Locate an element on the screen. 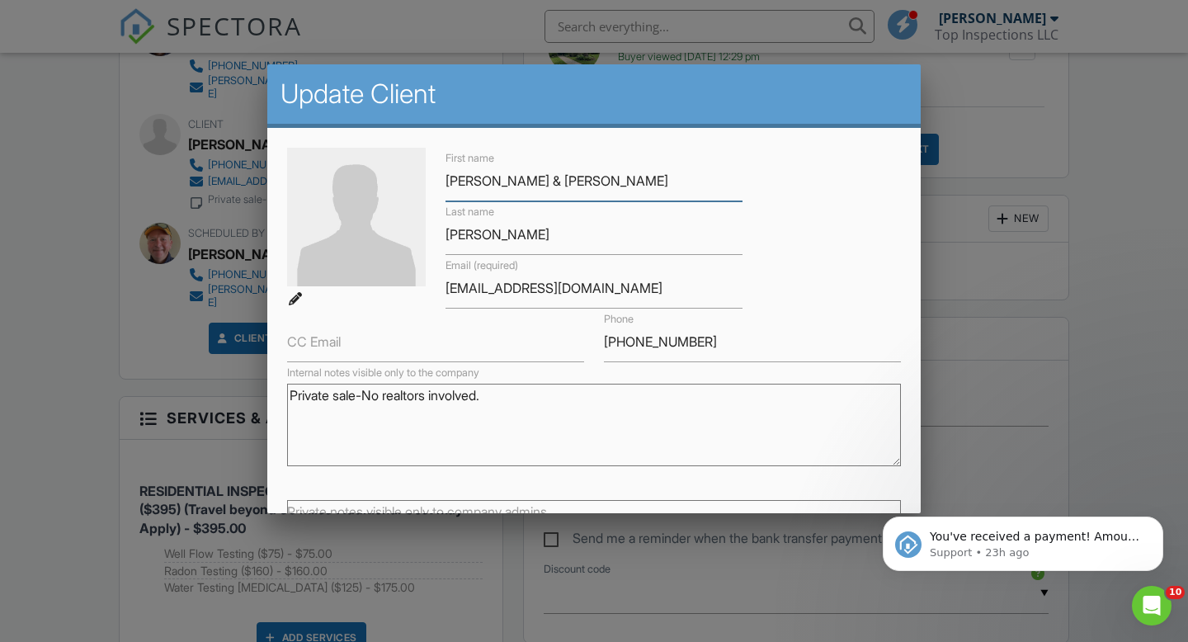 The height and width of the screenshot is (642, 1188). div: message notification from Support, 23h ago. You've received a payment! Amount $450.00 Fee $0.00 N... is located at coordinates (165, 62).